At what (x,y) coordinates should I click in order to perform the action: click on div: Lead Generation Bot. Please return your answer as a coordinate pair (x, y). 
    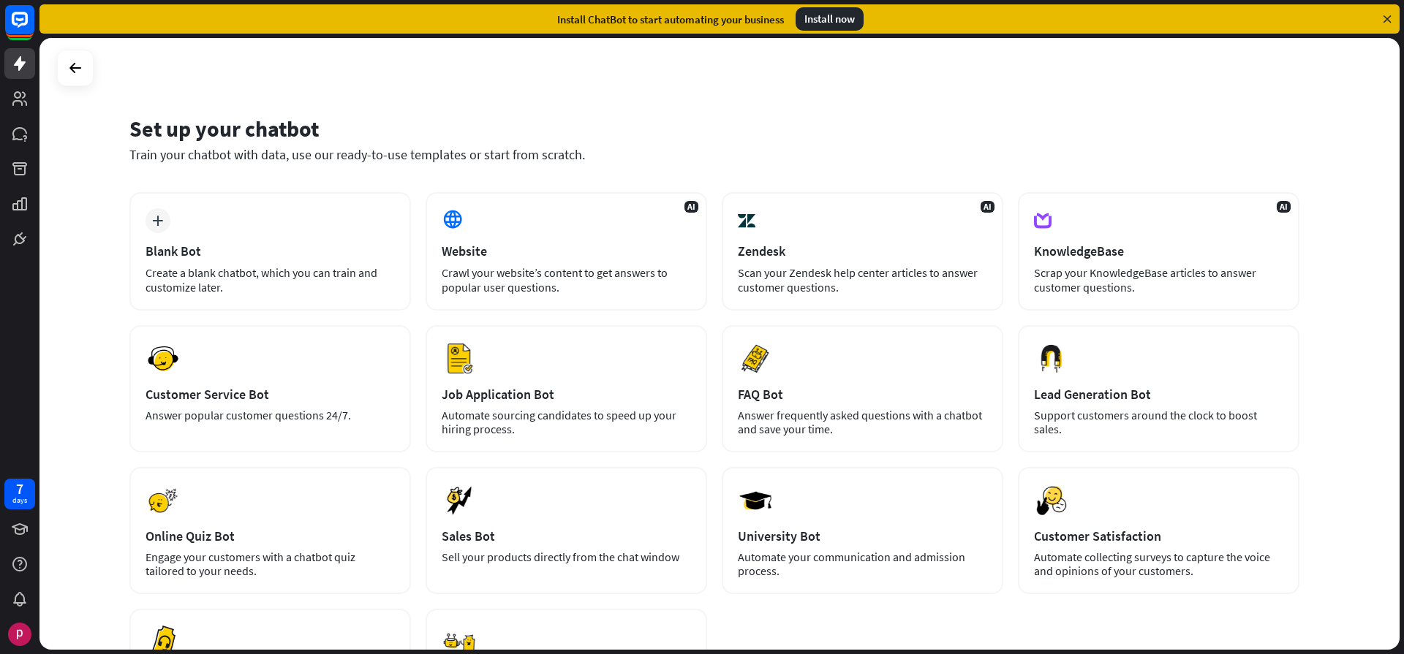
    Looking at the image, I should click on (1158, 394).